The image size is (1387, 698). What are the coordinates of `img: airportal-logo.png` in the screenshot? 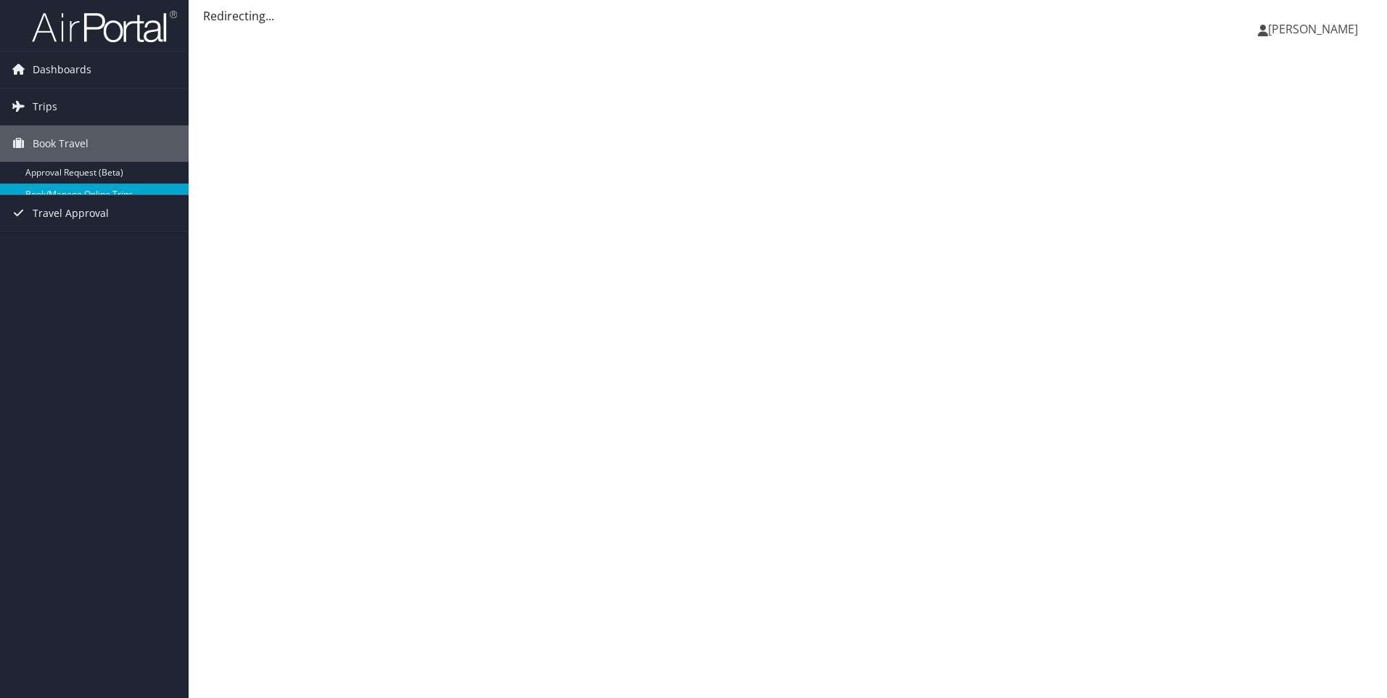 It's located at (104, 26).